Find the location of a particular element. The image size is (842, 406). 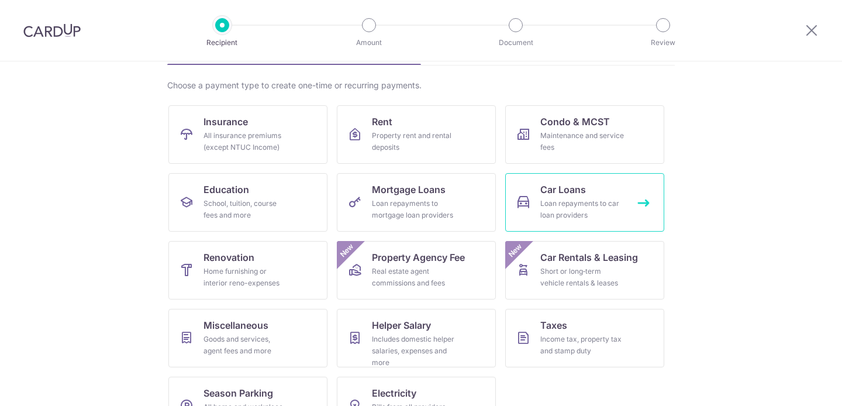

span: Taxes is located at coordinates (554, 325).